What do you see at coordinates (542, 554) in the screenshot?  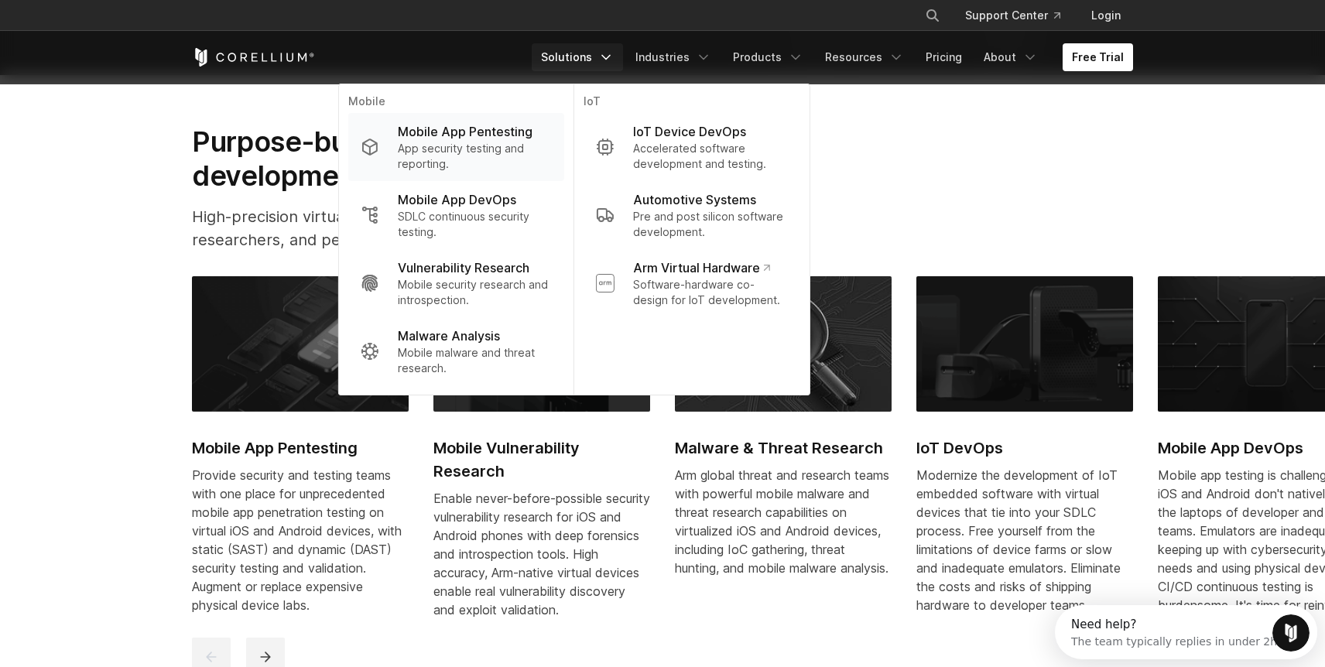 I see `div: Enable never-before-possible security vulnerability research for iOS and Android phones with deep...` at bounding box center [542, 554].